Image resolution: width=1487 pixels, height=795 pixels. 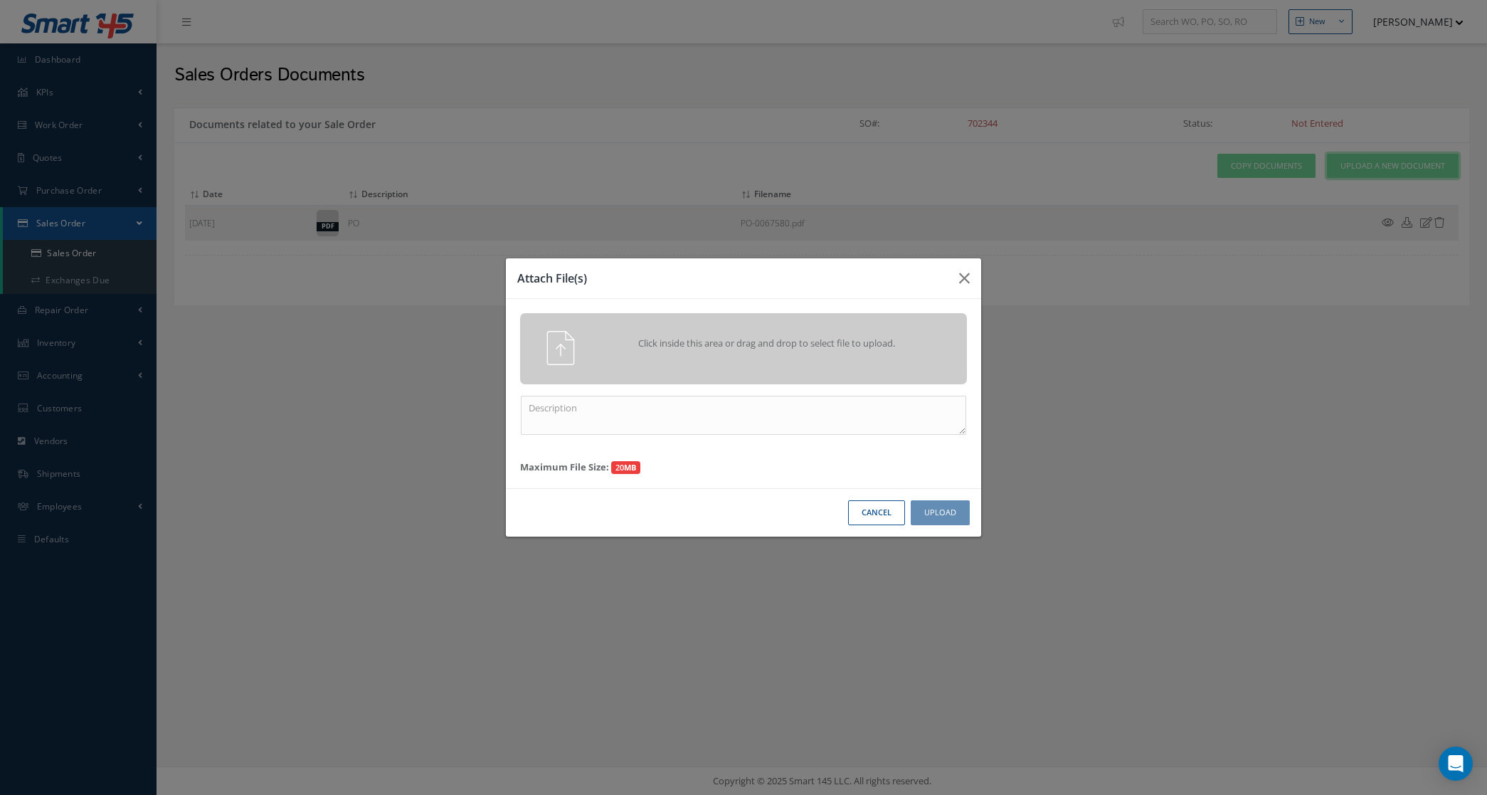 I want to click on img: svg+xml;base64,PHN2ZyB4bWxucz0iaHR0cDovL3d3dy53My5vcmcvMjAwMC9zdmciIHhtbG5zOnhsaW5rPSJodHRwOi8vd3..., so click(x=561, y=348).